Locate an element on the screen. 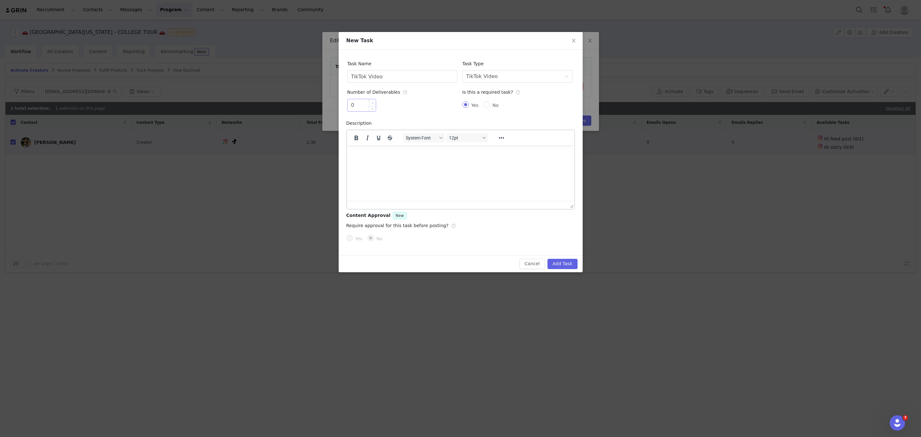 Image resolution: width=921 pixels, height=437 pixels. button: Font sizes is located at coordinates (467, 138).